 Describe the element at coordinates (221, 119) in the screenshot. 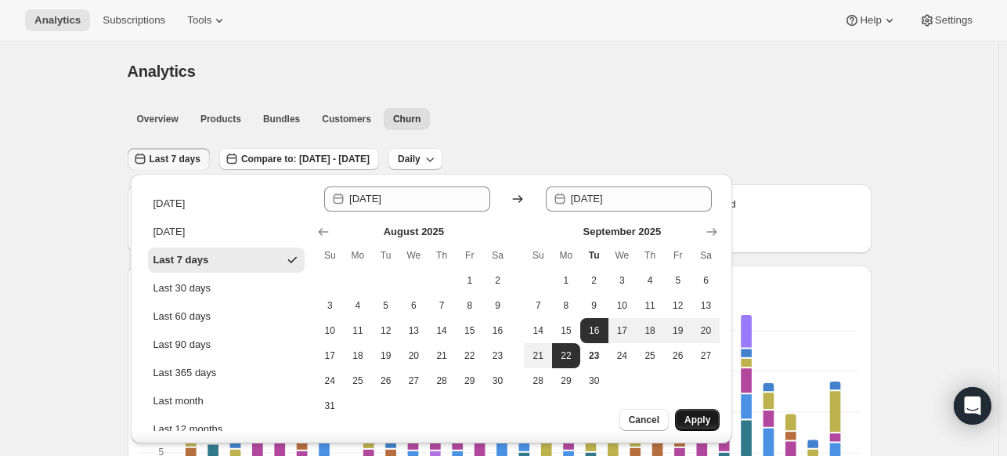

I see `span: Products` at that location.